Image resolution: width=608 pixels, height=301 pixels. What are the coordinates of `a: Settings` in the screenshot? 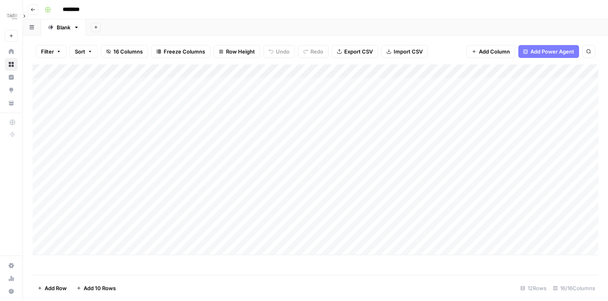 It's located at (11, 265).